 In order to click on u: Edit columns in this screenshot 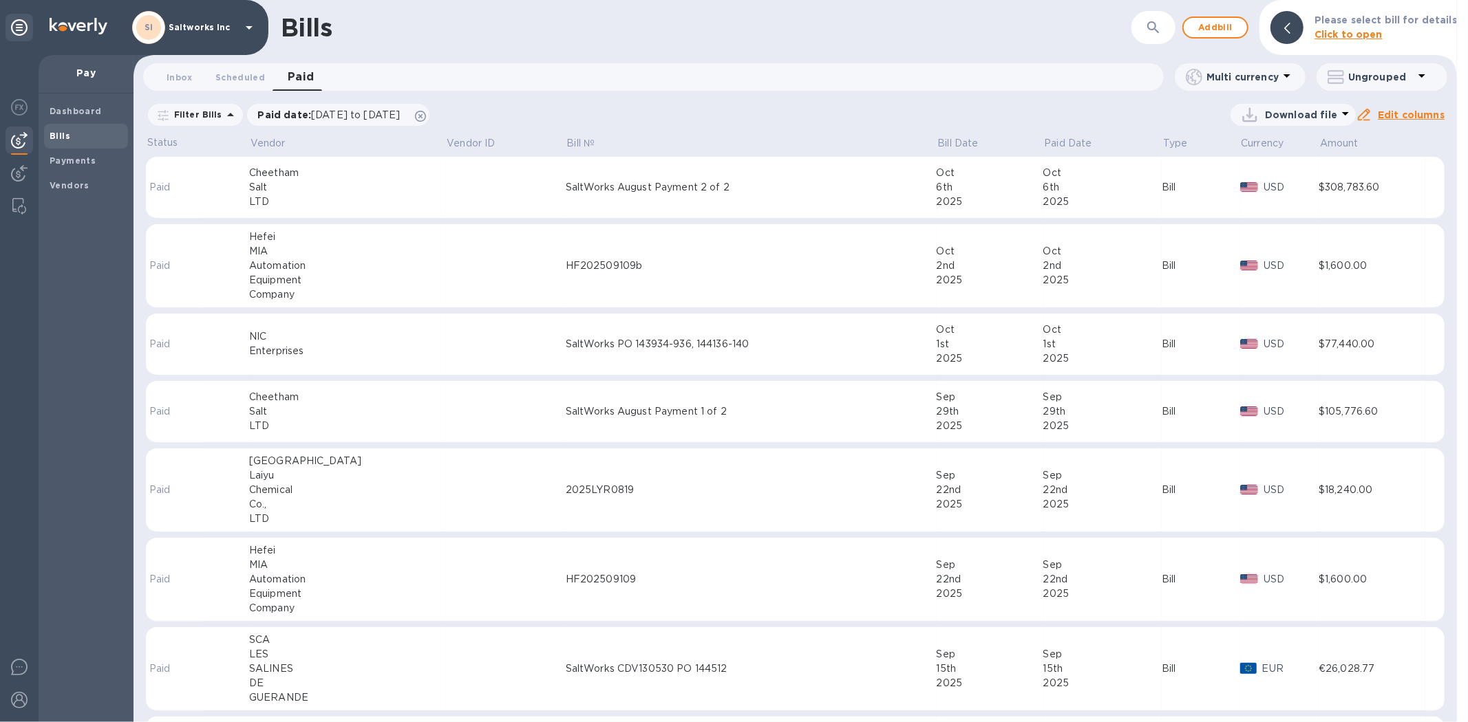, I will do `click(1410, 115)`.